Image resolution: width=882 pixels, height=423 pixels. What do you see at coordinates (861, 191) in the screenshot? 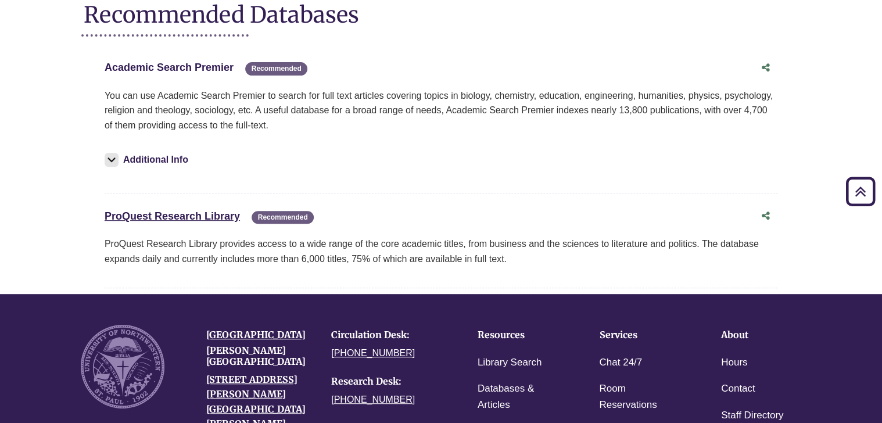
I see `a: Back to Top` at bounding box center [861, 191].